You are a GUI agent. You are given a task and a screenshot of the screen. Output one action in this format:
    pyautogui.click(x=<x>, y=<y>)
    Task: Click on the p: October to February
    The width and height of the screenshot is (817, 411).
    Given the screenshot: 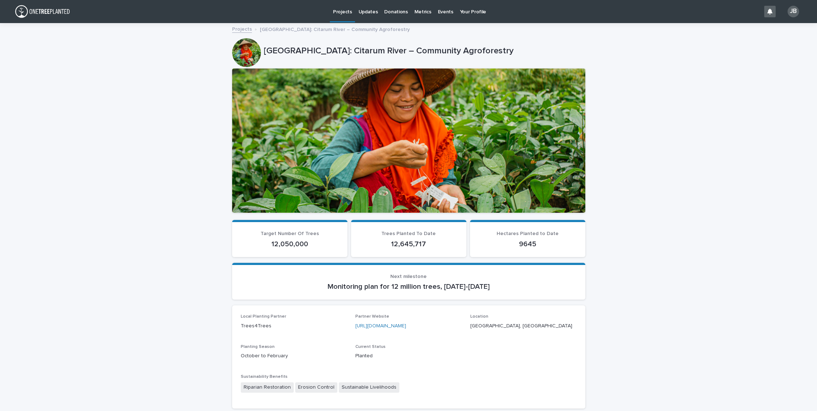 What is the action you would take?
    pyautogui.click(x=294, y=356)
    